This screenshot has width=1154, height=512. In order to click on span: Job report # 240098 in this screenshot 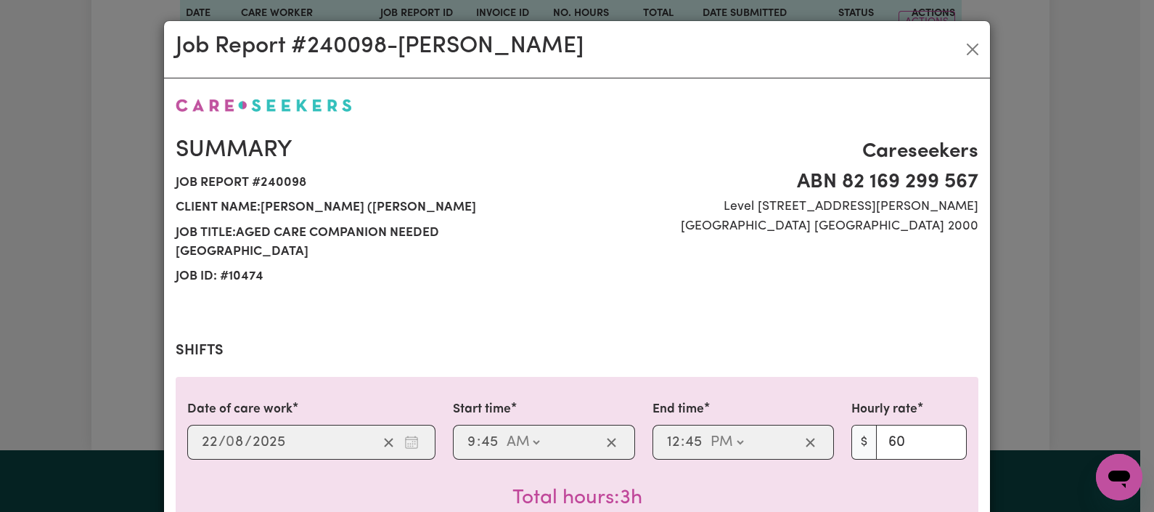, I will do `click(372, 183)`.